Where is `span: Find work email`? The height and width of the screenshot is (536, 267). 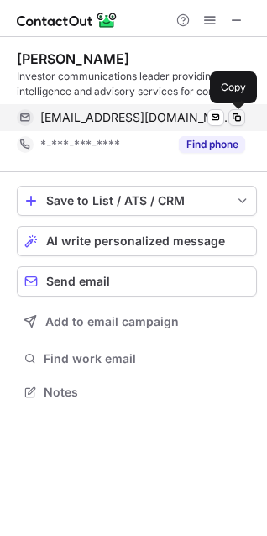
span: Find work email is located at coordinates (147, 358).